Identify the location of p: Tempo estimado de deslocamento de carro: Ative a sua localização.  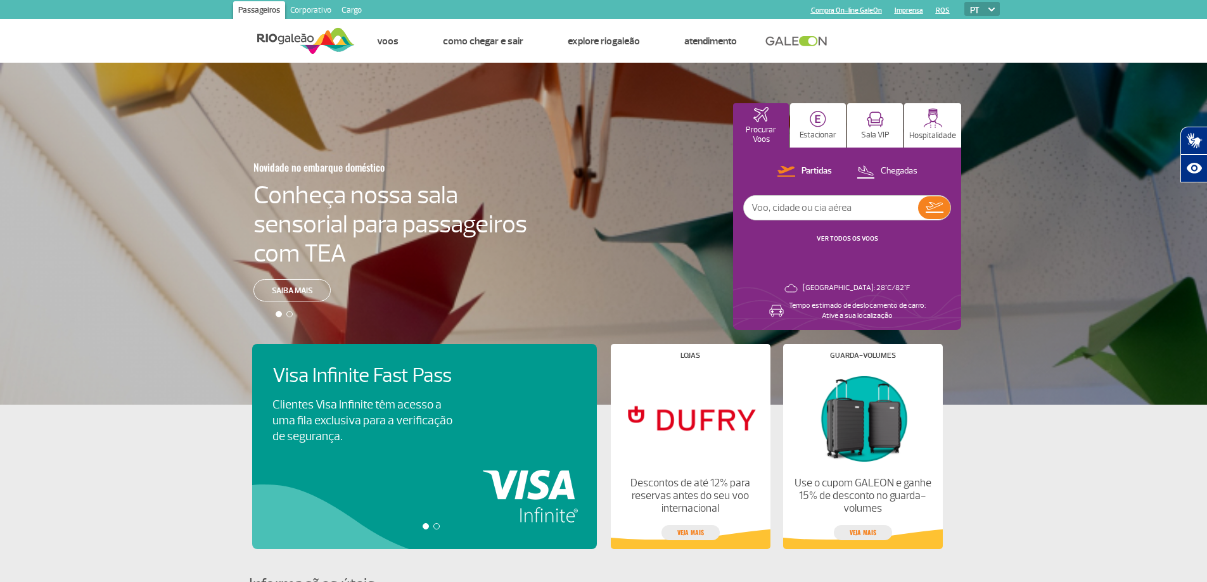
(858, 311).